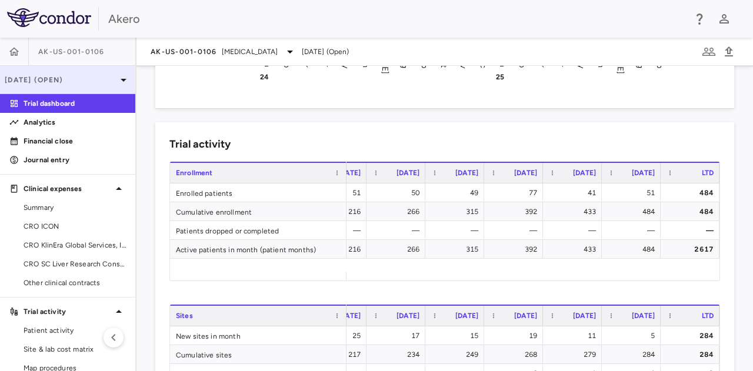 The height and width of the screenshot is (371, 753). I want to click on div: 49, so click(457, 193).